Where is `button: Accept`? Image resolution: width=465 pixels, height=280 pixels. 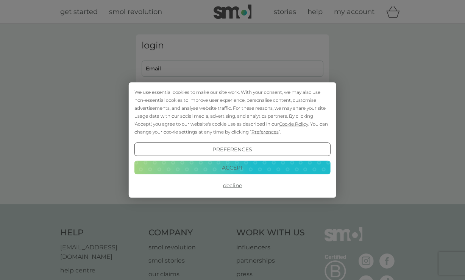 button: Accept is located at coordinates (232, 167).